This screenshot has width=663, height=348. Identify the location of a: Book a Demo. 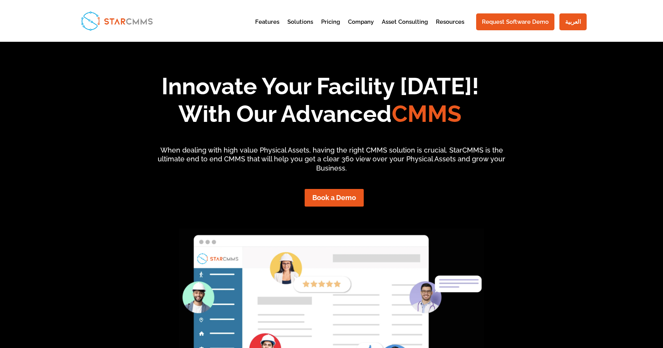
(334, 198).